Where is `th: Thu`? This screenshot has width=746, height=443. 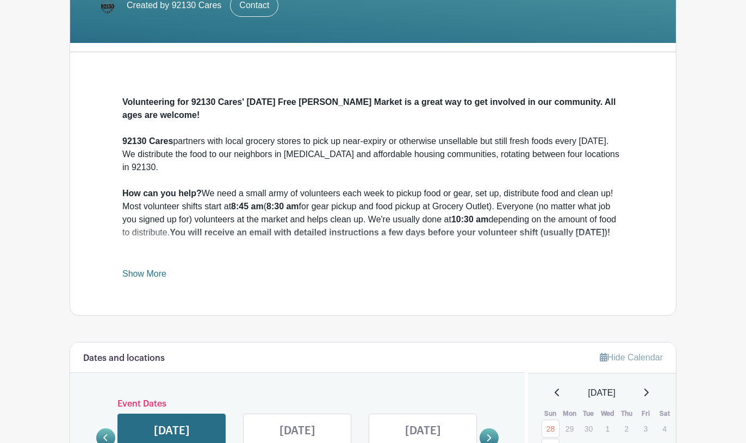 th: Thu is located at coordinates (626, 414).